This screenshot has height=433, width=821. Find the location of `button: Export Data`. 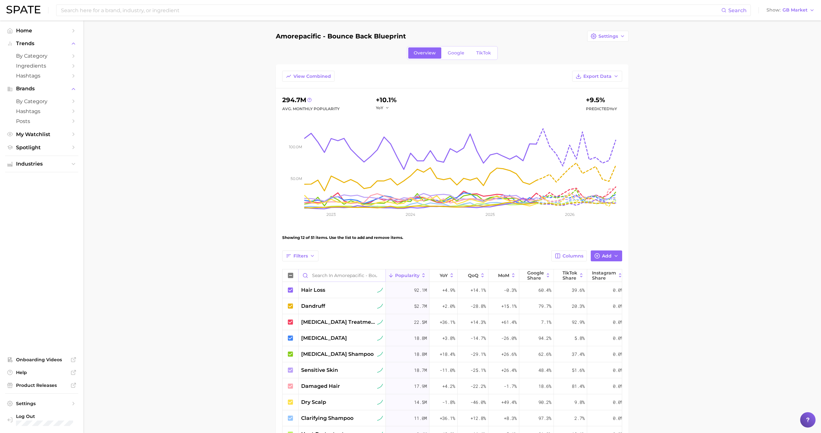

button: Export Data is located at coordinates (597, 76).